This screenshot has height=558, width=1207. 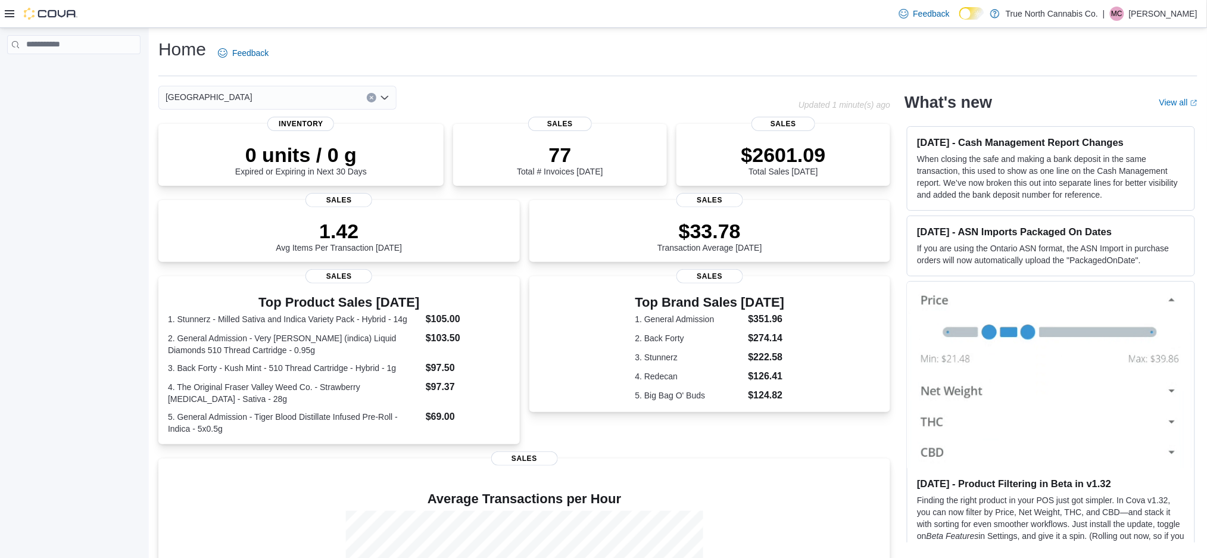 I want to click on dt: 1. General Admission, so click(x=689, y=319).